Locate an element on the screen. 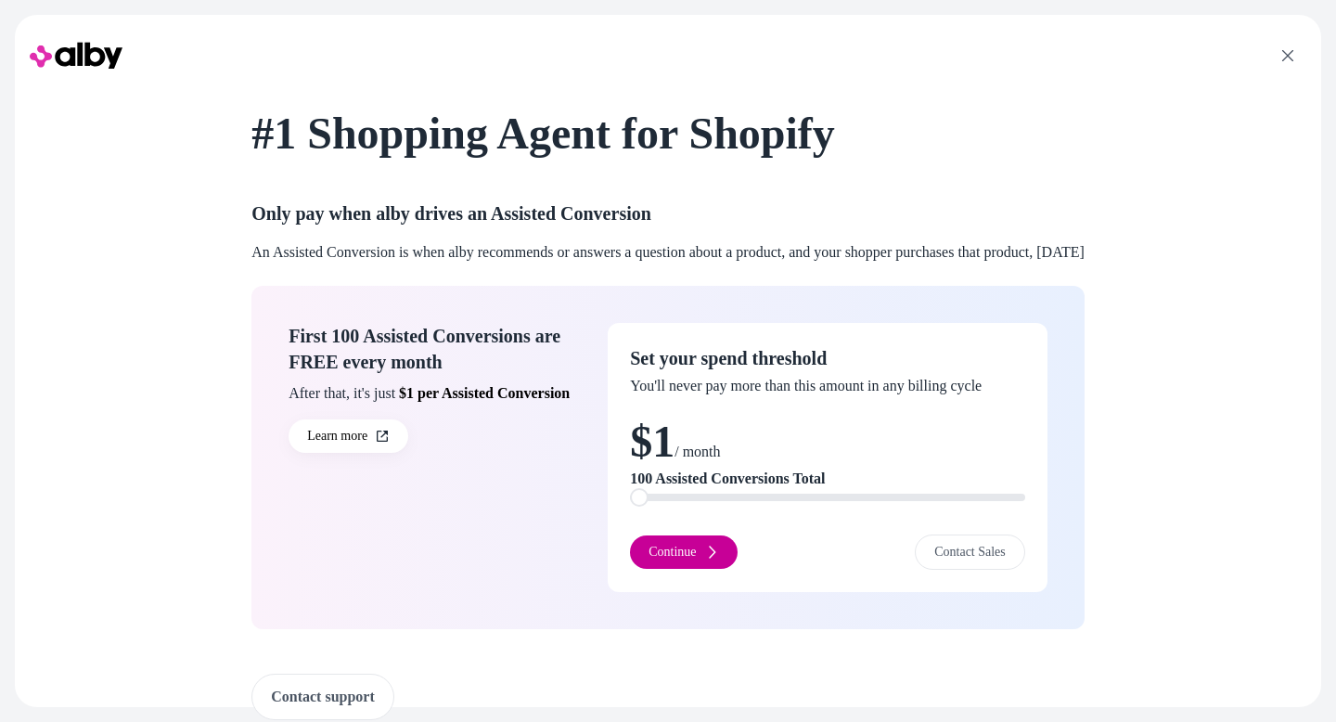 This screenshot has height=722, width=1336. a: Contact support is located at coordinates (323, 697).